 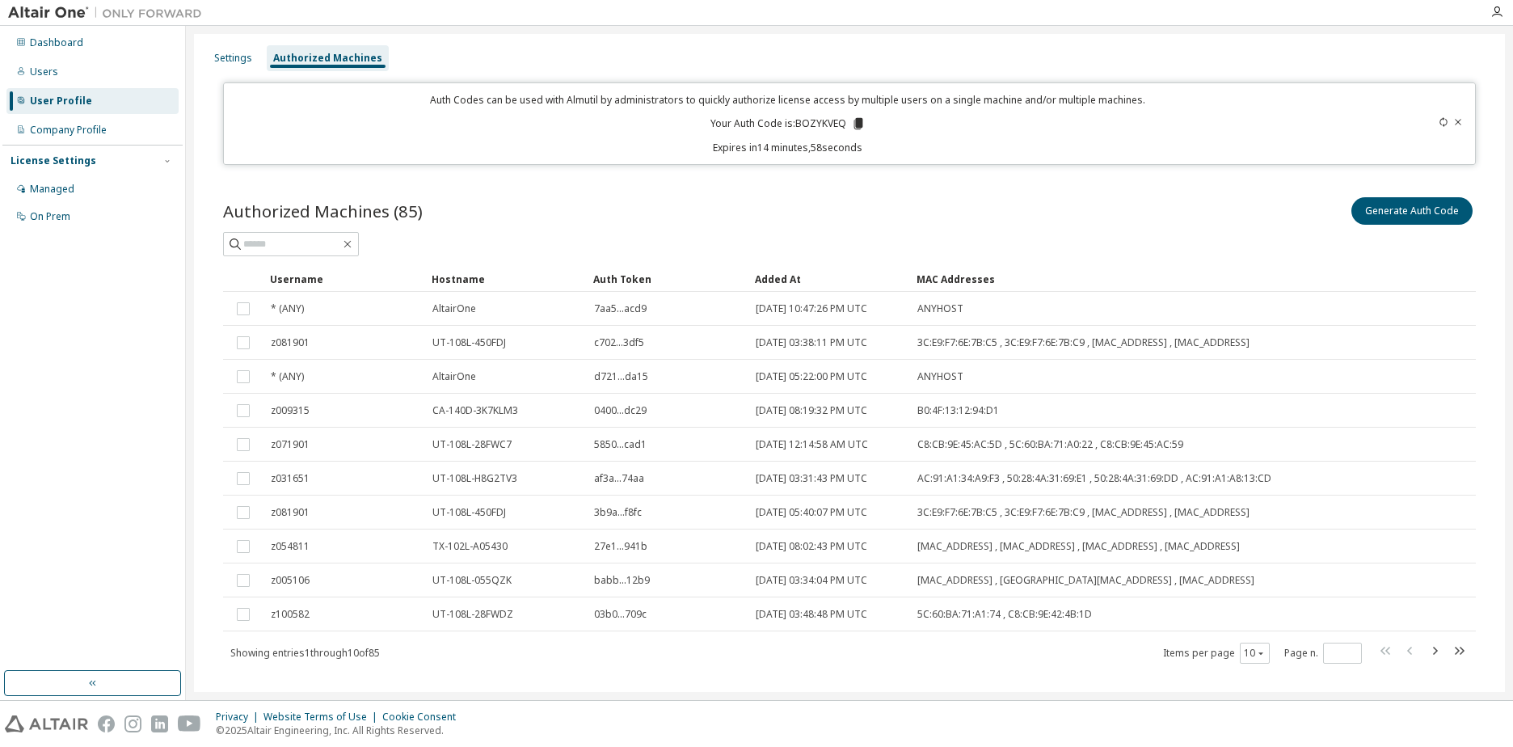 I want to click on span: z071901, so click(x=290, y=445).